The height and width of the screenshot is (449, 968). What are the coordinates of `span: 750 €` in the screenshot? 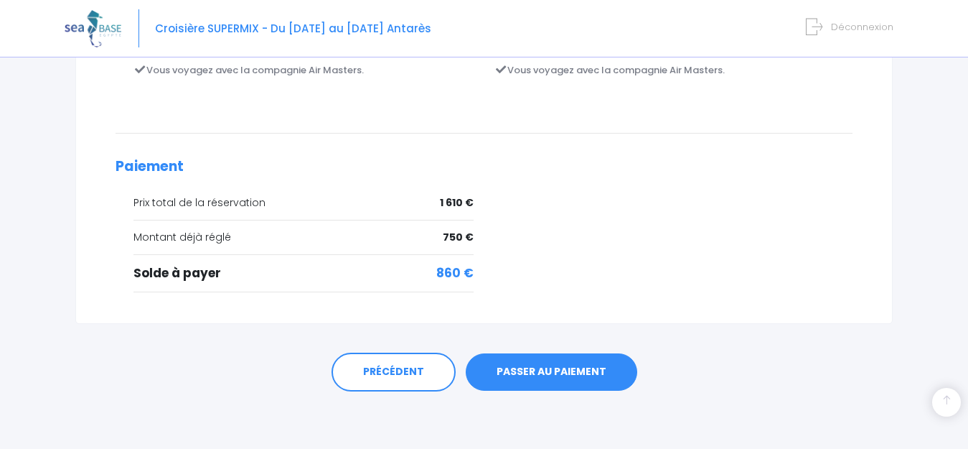 It's located at (458, 237).